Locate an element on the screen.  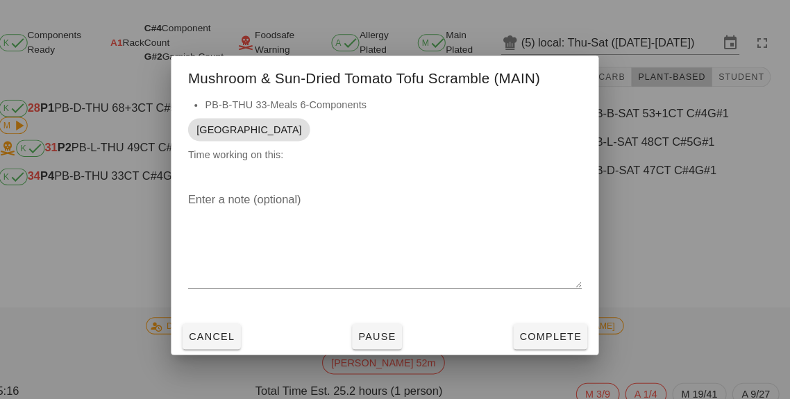
button: Pause is located at coordinates (387, 328).